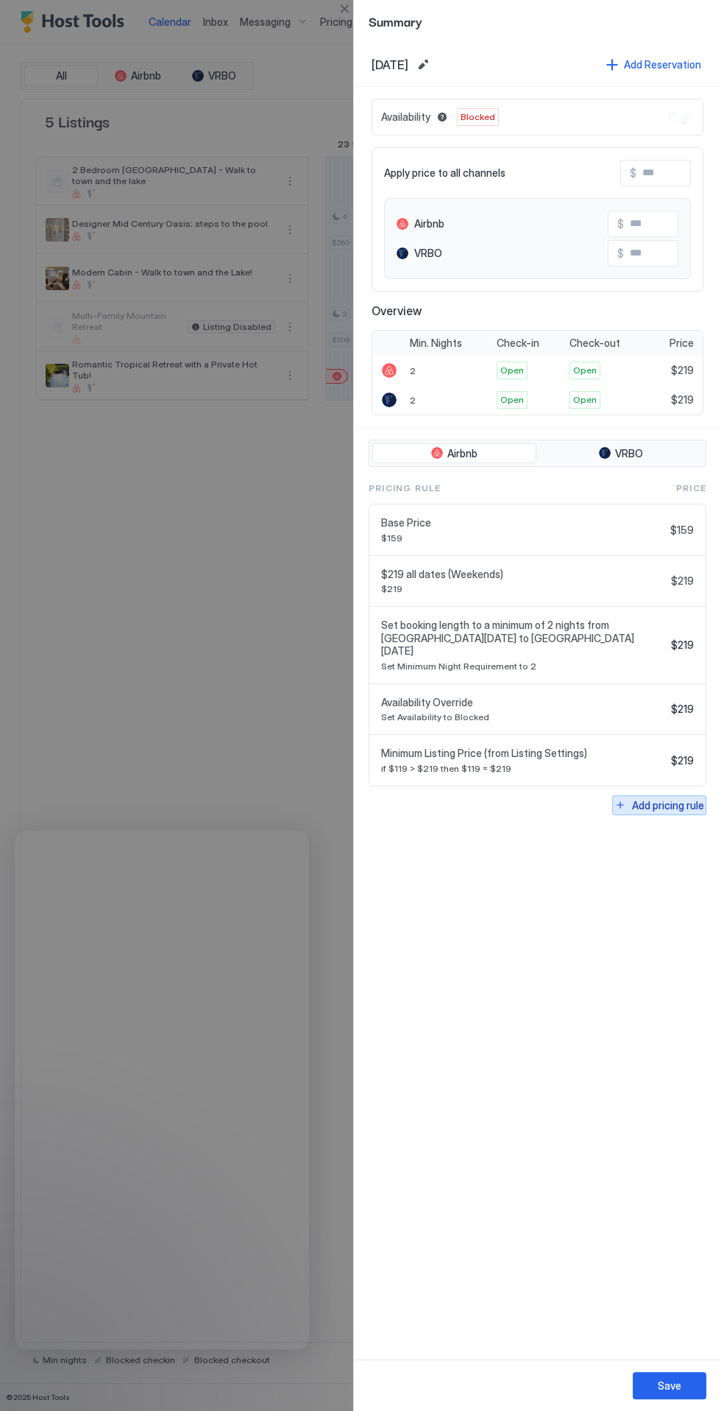  I want to click on span: Availability, so click(406, 117).